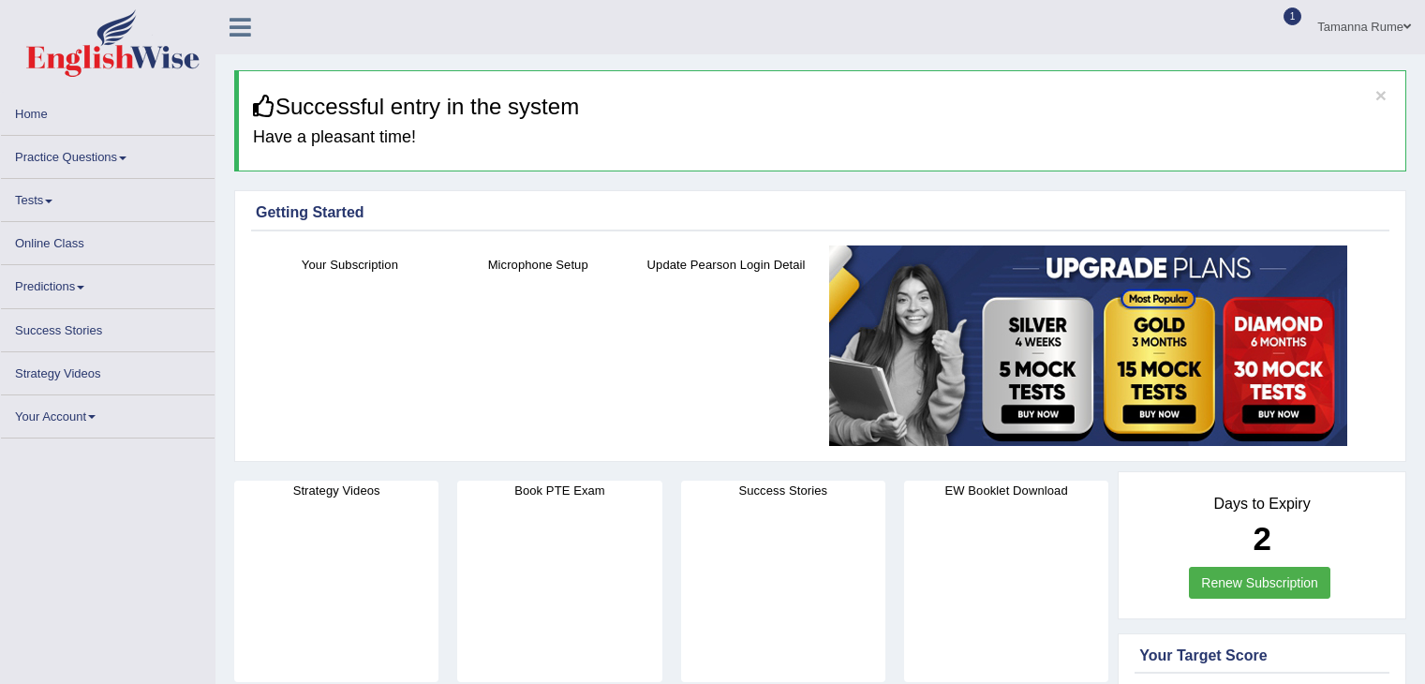  What do you see at coordinates (820, 213) in the screenshot?
I see `div: Getting Started` at bounding box center [820, 213].